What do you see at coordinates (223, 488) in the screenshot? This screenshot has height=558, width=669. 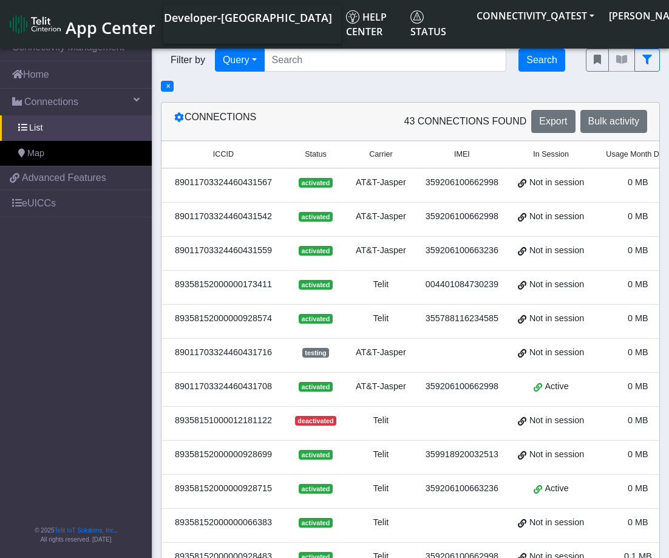 I see `div: 89358152000000928715` at bounding box center [223, 488].